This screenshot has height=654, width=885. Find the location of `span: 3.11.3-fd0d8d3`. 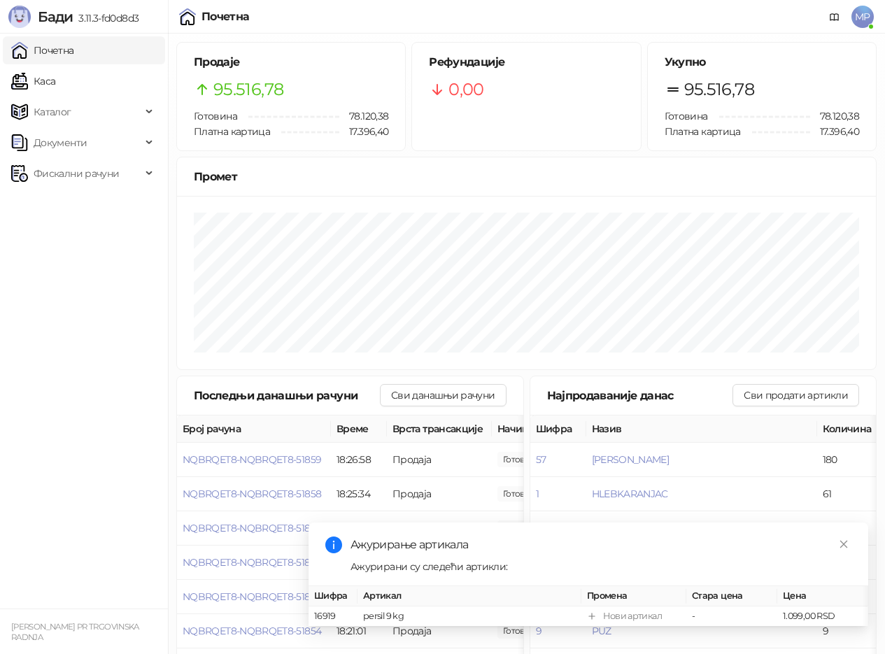

span: 3.11.3-fd0d8d3 is located at coordinates (106, 18).